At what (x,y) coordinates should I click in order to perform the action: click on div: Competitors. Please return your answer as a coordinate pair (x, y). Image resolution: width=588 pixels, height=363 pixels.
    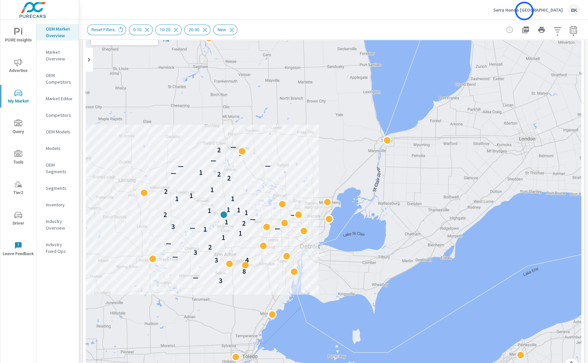
    Looking at the image, I should click on (57, 115).